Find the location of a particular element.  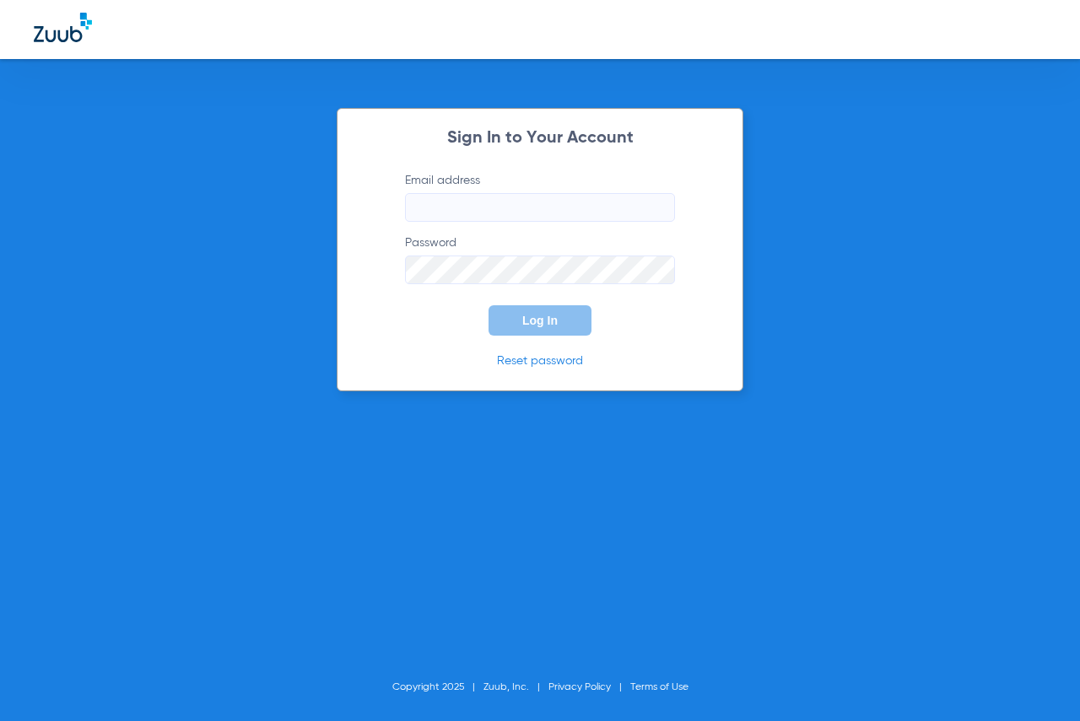

a: Reset password is located at coordinates (540, 361).